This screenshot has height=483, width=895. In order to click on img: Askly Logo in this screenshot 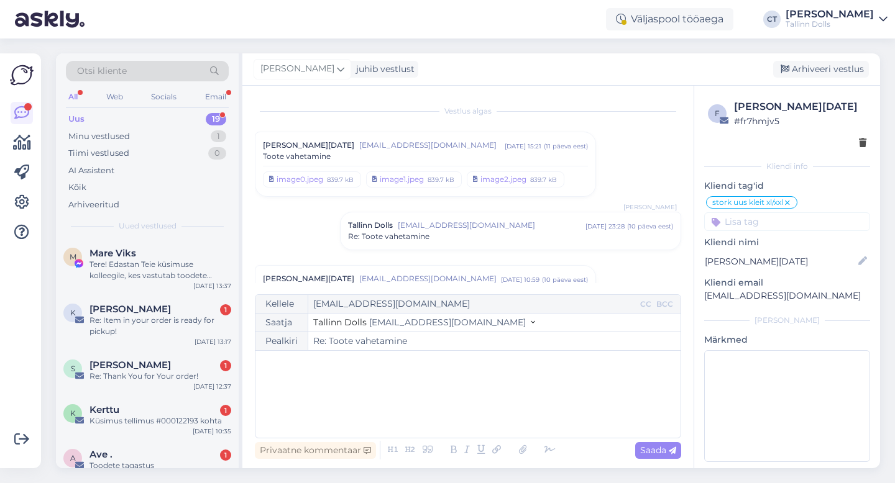, I will do `click(22, 75)`.